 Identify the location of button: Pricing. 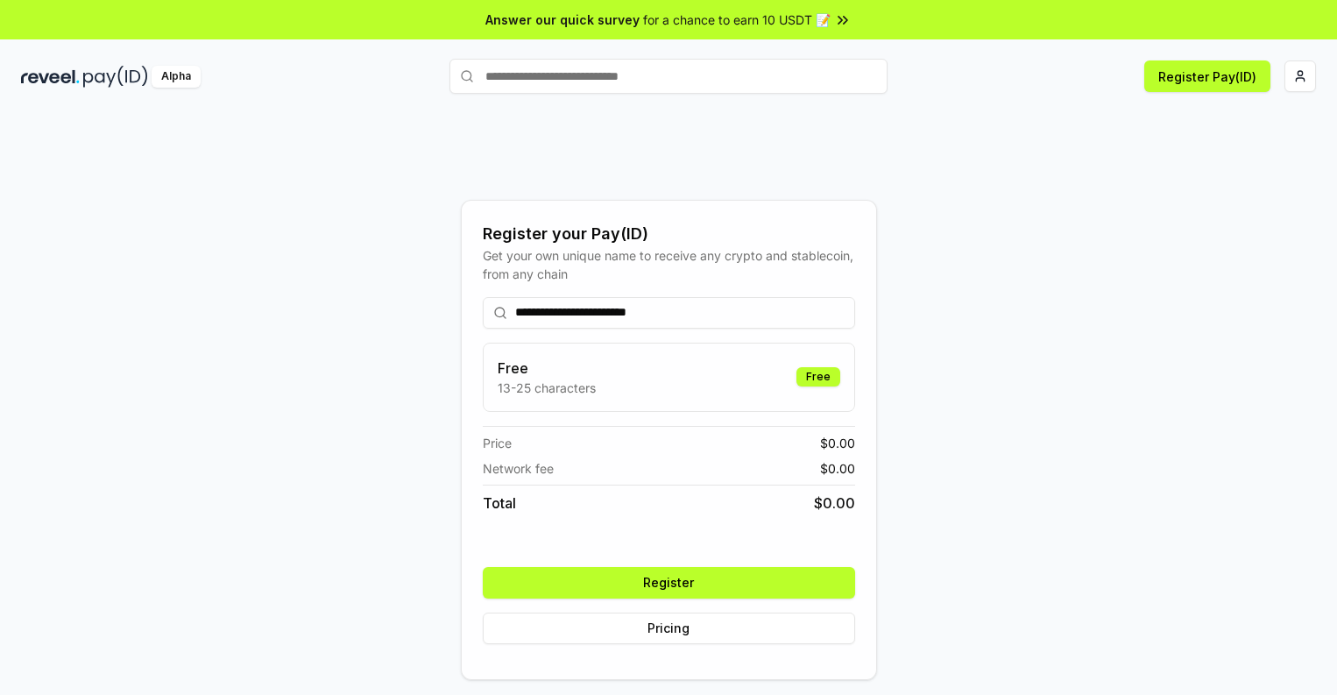
(668, 628).